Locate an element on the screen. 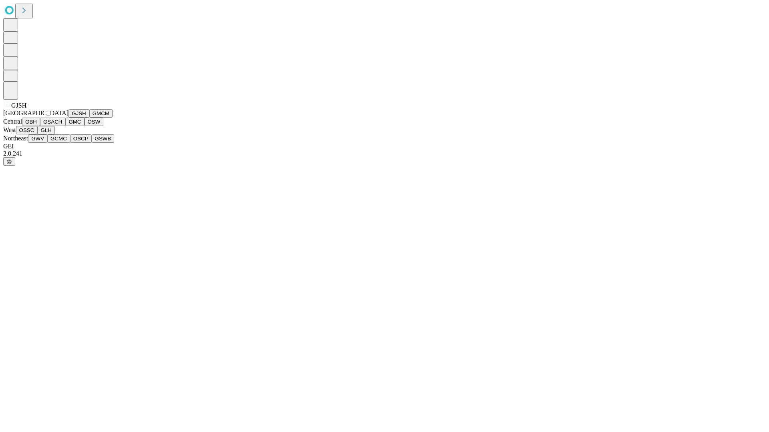  button: GLH is located at coordinates (46, 130).